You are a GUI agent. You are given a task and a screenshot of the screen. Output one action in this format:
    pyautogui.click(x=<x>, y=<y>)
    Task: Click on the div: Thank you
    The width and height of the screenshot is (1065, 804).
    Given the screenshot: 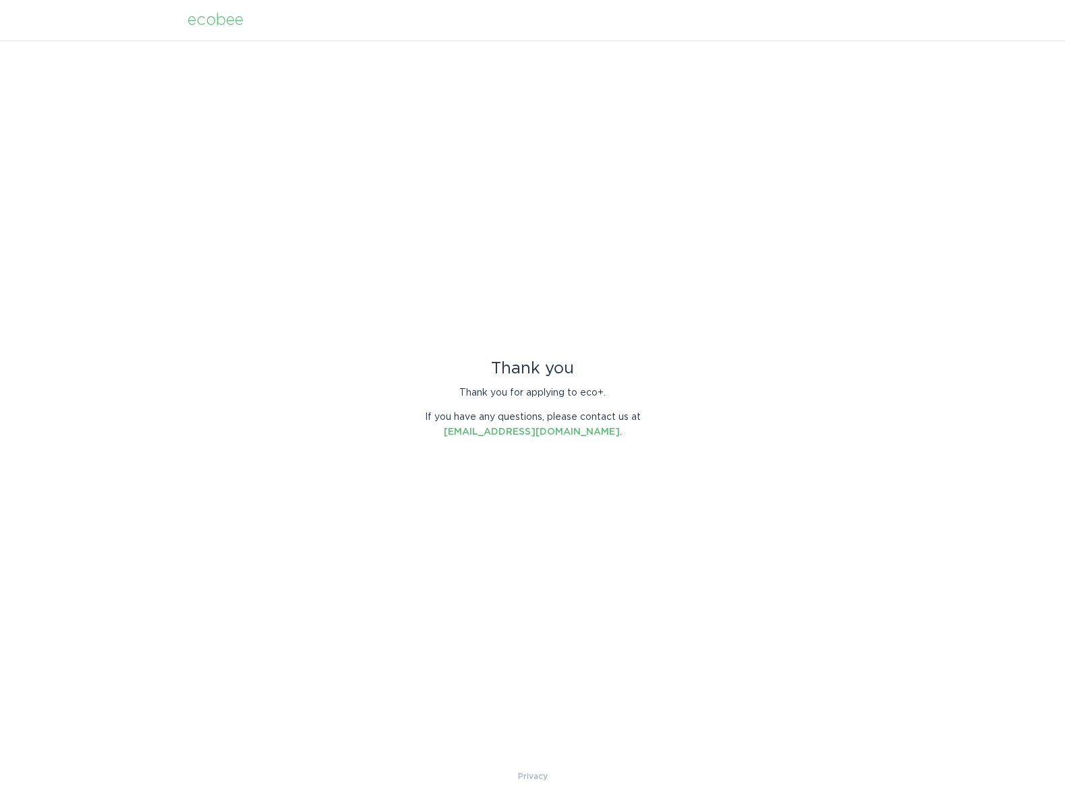 What is the action you would take?
    pyautogui.click(x=533, y=369)
    